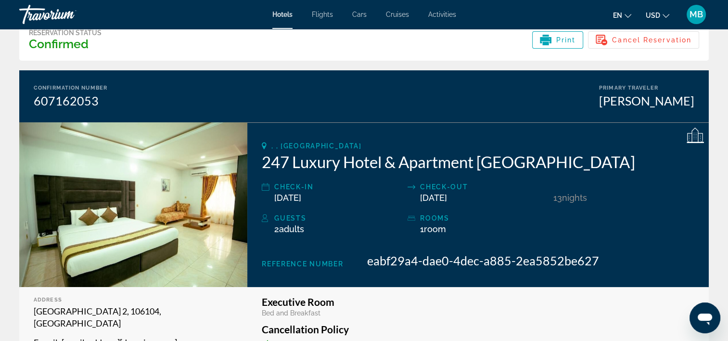  I want to click on div: Primary Traveler, so click(647, 88).